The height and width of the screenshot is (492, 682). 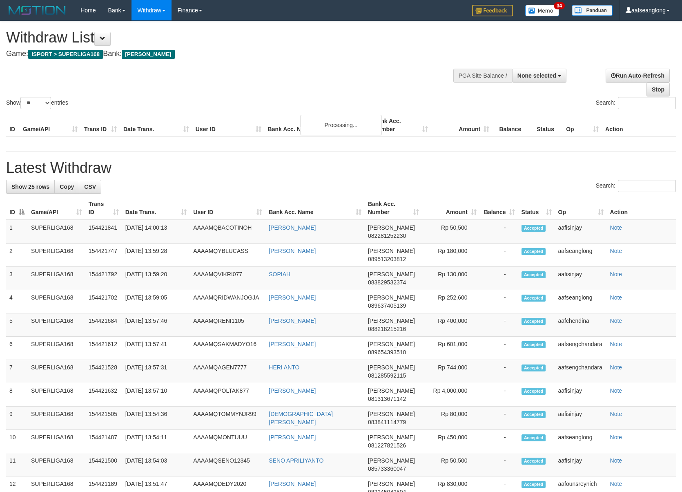 I want to click on td: 154421702, so click(x=104, y=301).